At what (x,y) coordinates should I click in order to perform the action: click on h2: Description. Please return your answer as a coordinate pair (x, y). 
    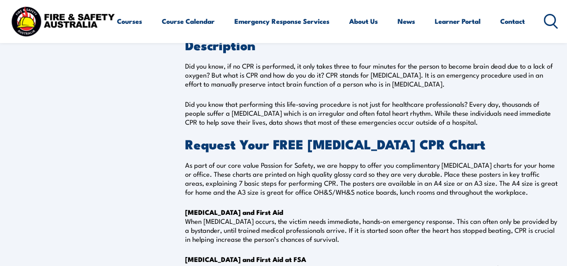
    Looking at the image, I should click on (371, 44).